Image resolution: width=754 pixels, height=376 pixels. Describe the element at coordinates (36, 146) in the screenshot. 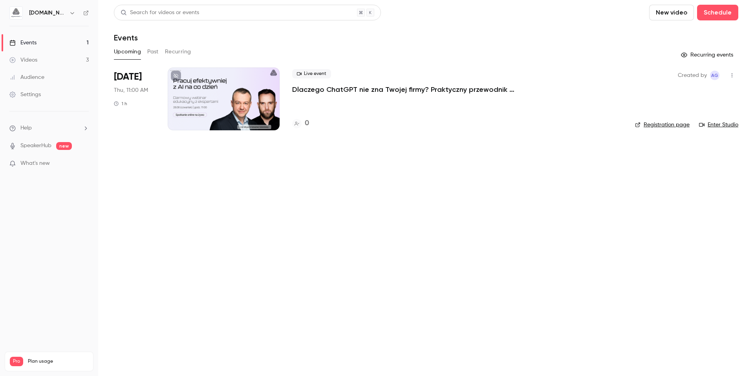

I see `a: SpeakerHub` at that location.